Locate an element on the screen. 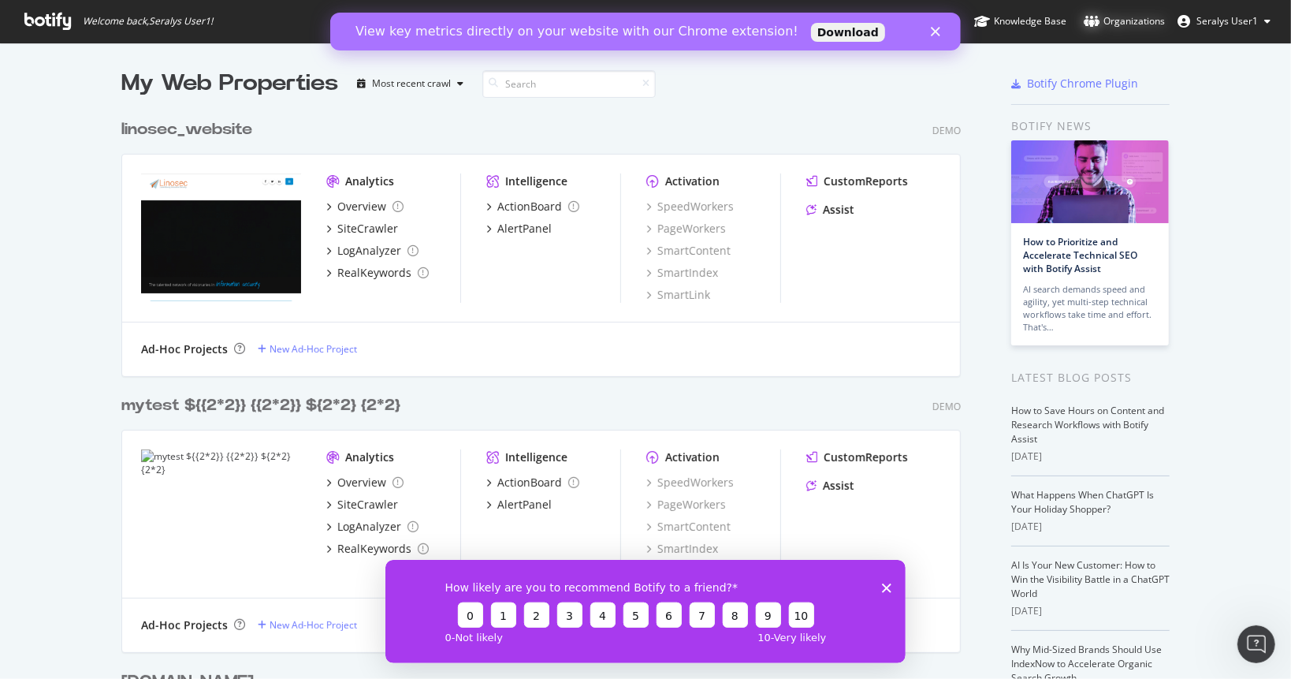  a: SmartContent is located at coordinates (688, 526).